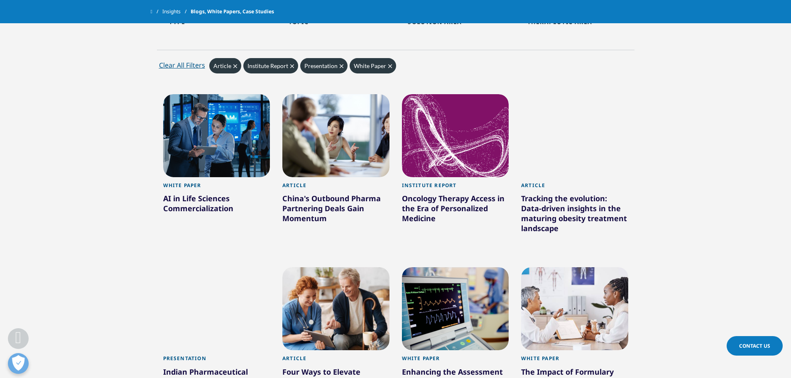  What do you see at coordinates (222, 66) in the screenshot?
I see `span: Article` at bounding box center [222, 66].